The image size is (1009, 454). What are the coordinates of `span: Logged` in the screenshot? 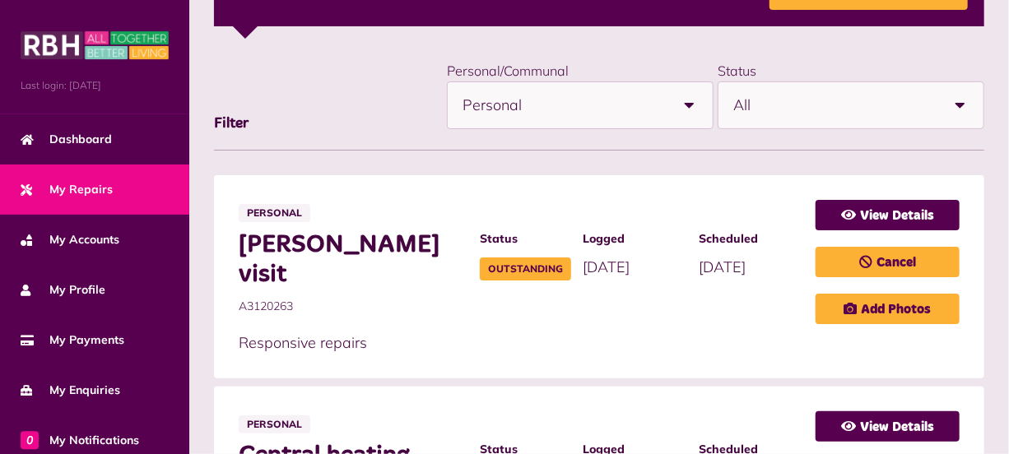 It's located at (632, 239).